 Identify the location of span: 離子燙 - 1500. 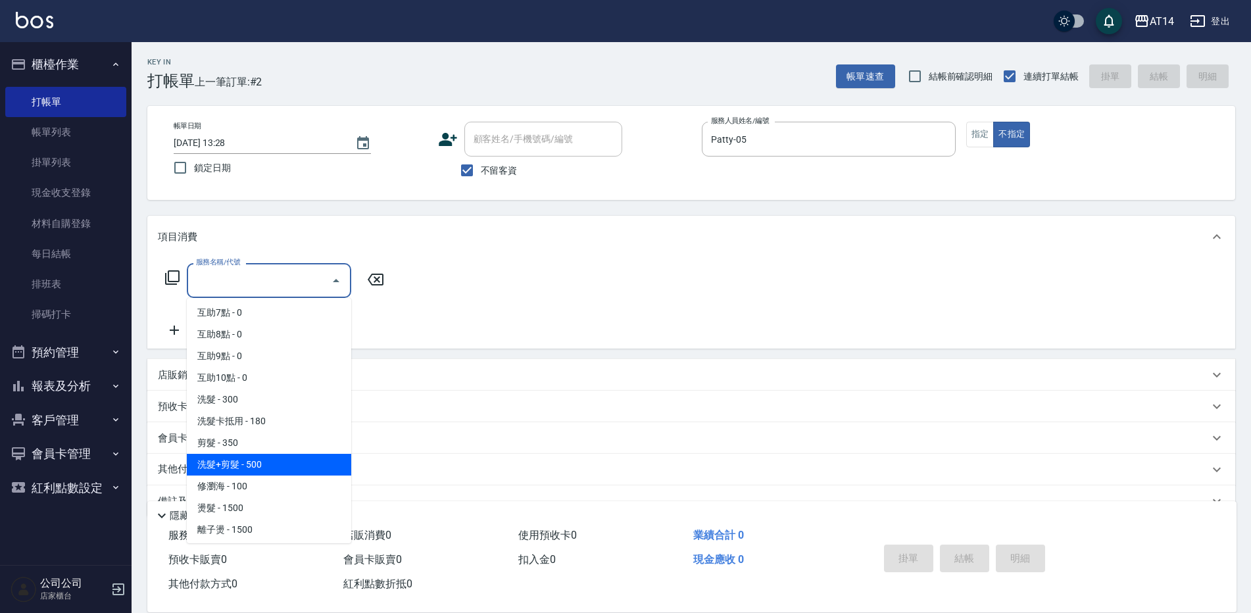
(269, 530).